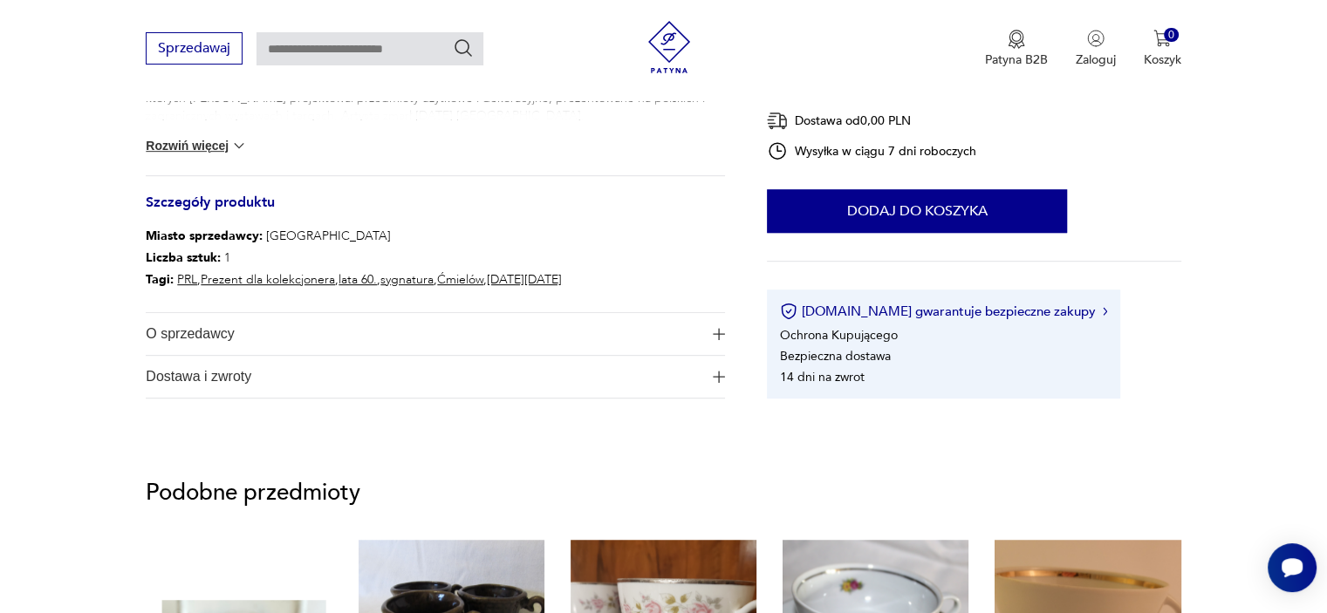 This screenshot has height=613, width=1327. Describe the element at coordinates (1162, 59) in the screenshot. I see `p: Koszyk` at that location.